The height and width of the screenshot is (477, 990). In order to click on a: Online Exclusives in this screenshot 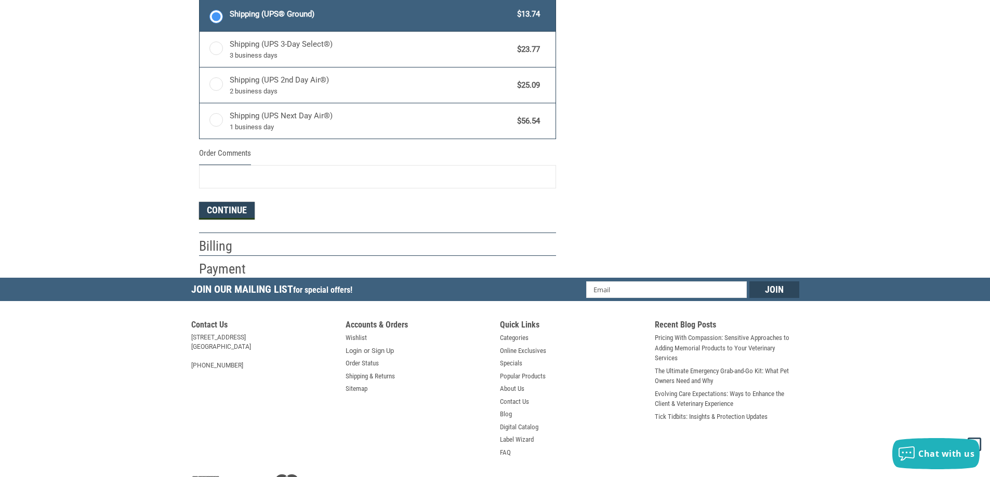, I will do `click(523, 351)`.